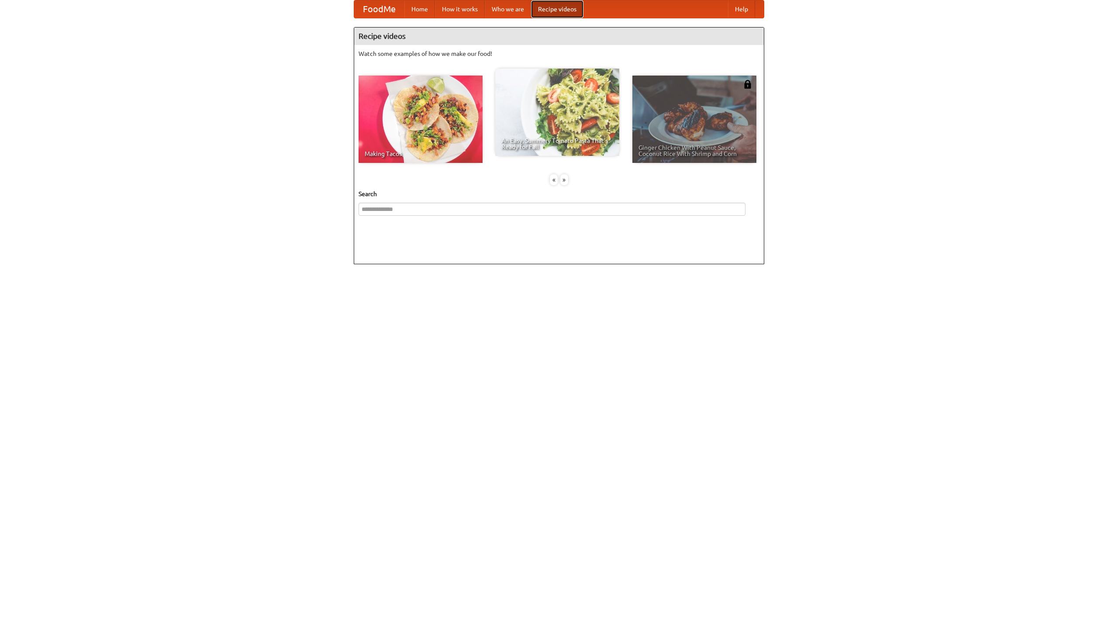 The width and height of the screenshot is (1118, 618). I want to click on a: An Easy, Summery Tomato Pasta That's Ready for Fall, so click(557, 112).